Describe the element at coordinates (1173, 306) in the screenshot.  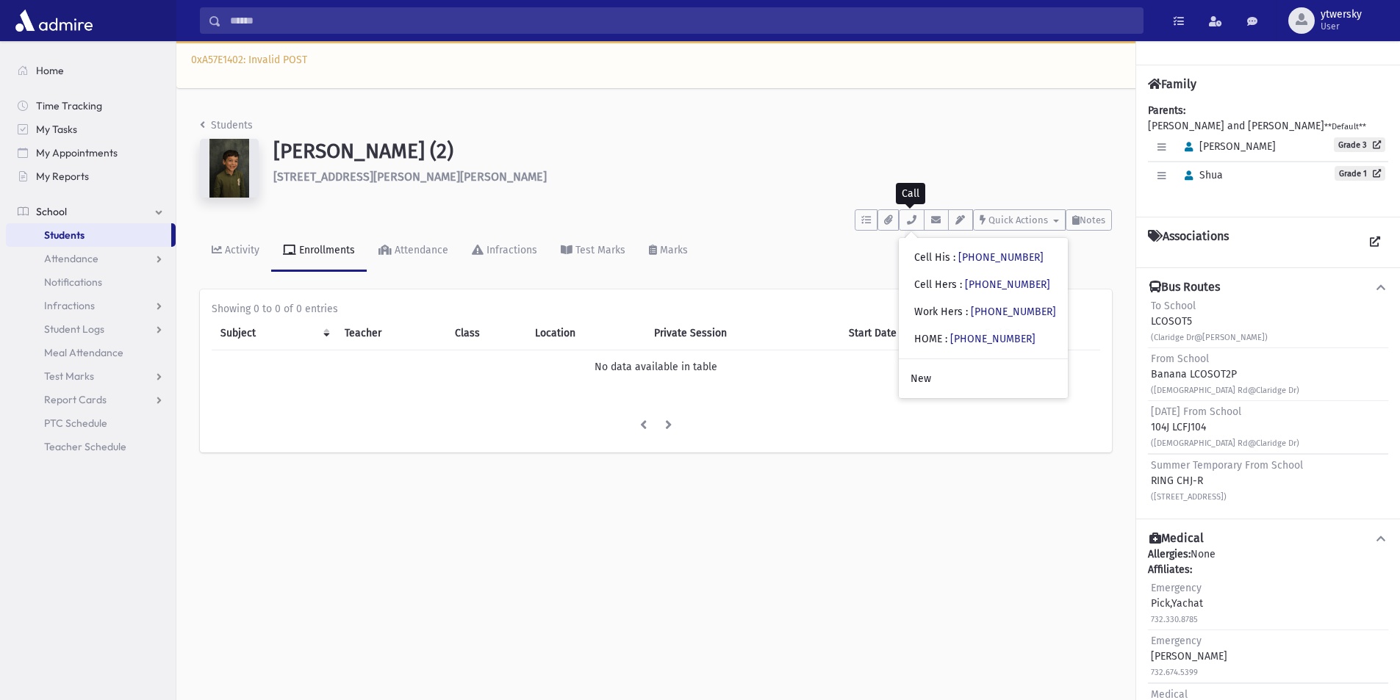
I see `span: To School` at that location.